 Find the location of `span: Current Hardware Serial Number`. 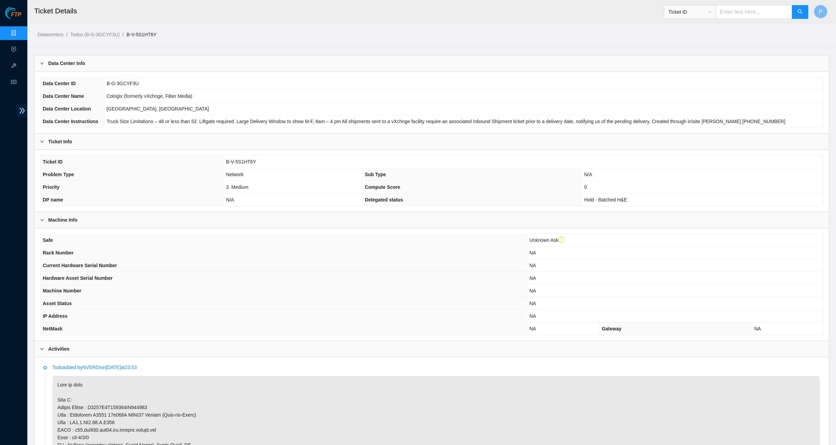

span: Current Hardware Serial Number is located at coordinates (80, 265).